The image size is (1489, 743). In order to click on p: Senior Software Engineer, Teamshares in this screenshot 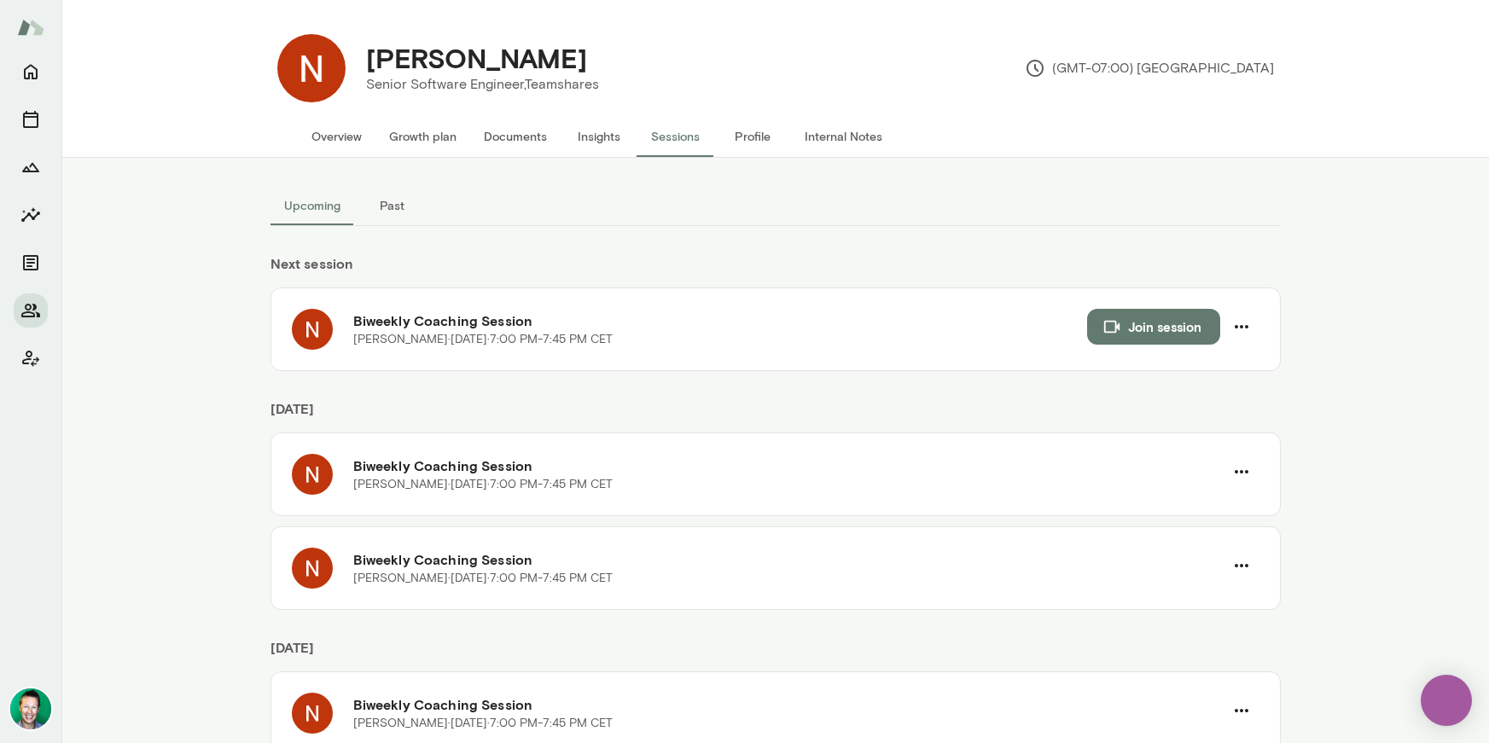, I will do `click(482, 84)`.